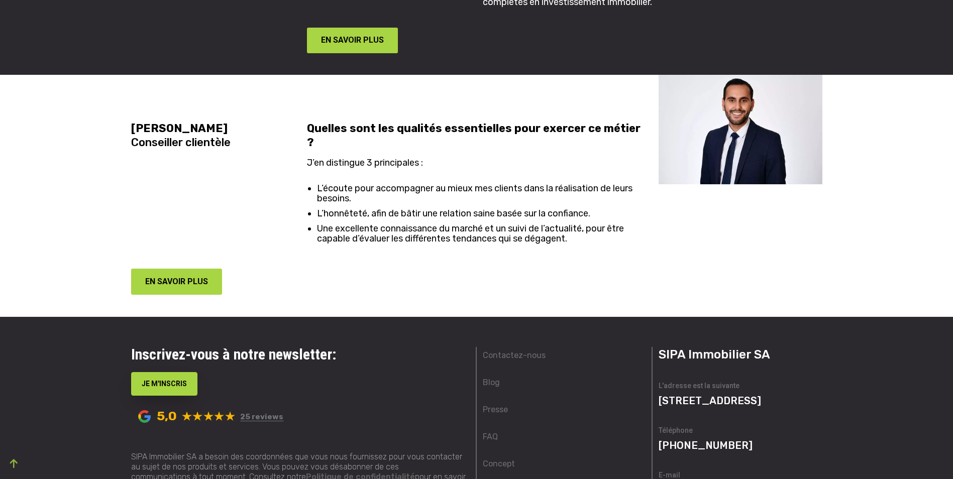 This screenshot has width=953, height=479. Describe the element at coordinates (300, 462) in the screenshot. I see `p: SIPA Immobilier SA a besoin des coordonnées que vous nous fournissez pour vous contacter au sujet...` at that location.